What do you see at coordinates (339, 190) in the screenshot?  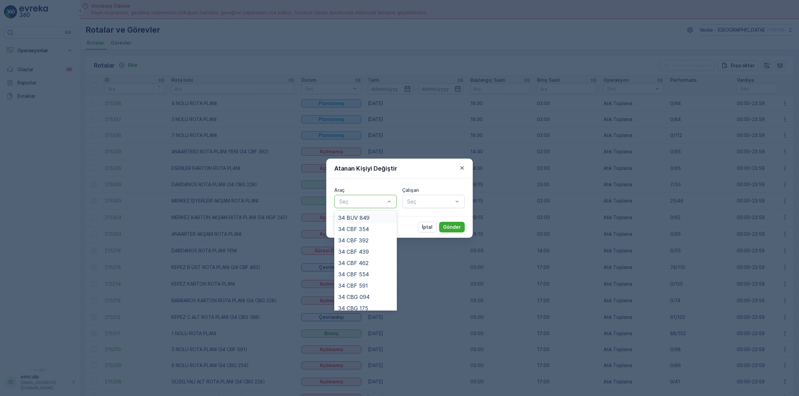 I see `label: Araç` at bounding box center [339, 190].